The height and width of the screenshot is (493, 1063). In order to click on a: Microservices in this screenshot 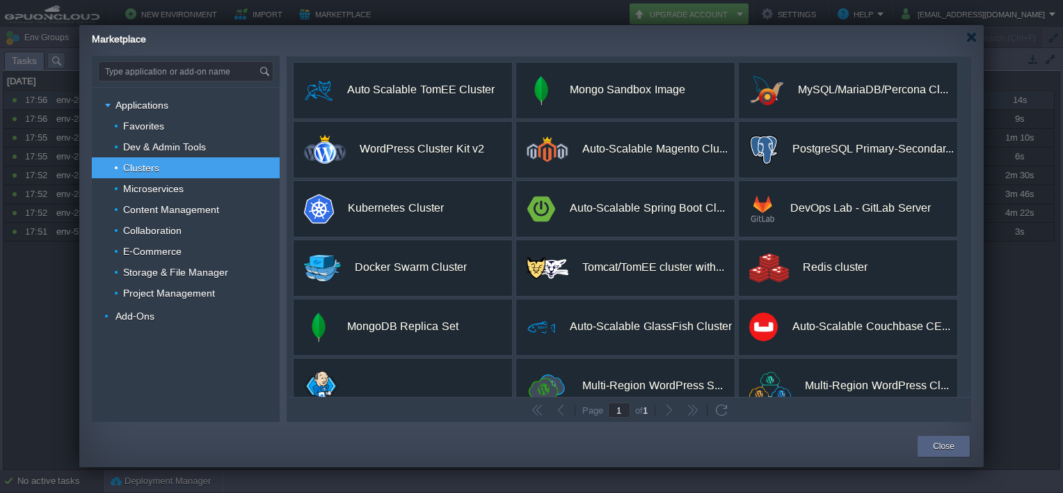, I will do `click(154, 189)`.